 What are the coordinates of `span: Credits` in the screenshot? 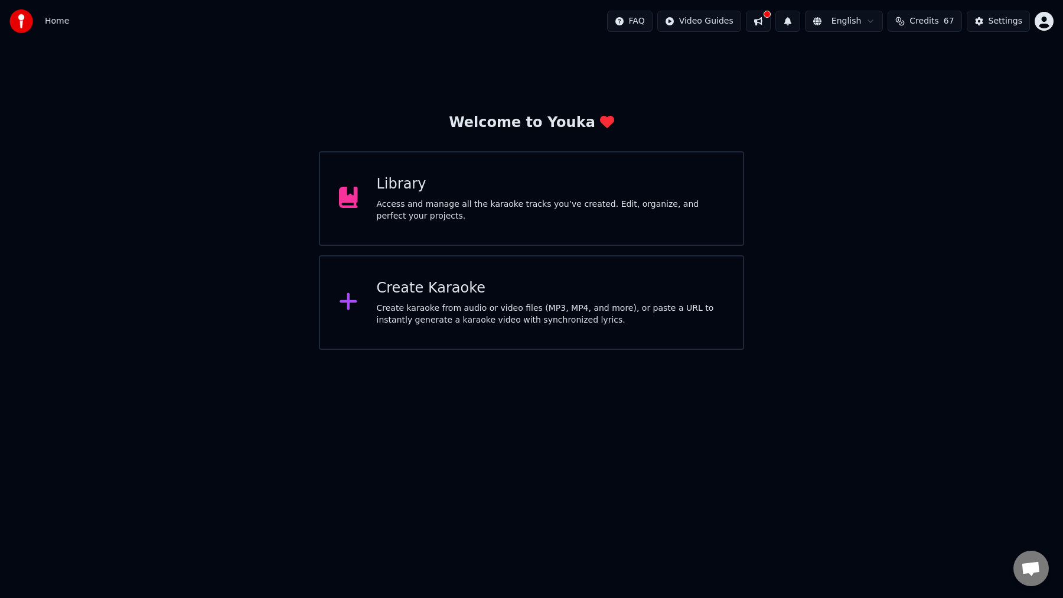 It's located at (924, 21).